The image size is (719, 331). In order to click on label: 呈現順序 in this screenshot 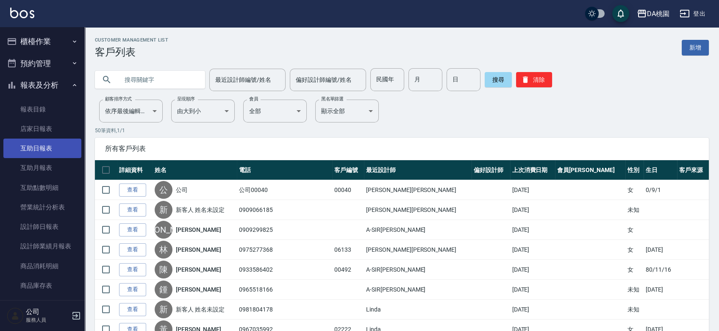, I will do `click(186, 99)`.